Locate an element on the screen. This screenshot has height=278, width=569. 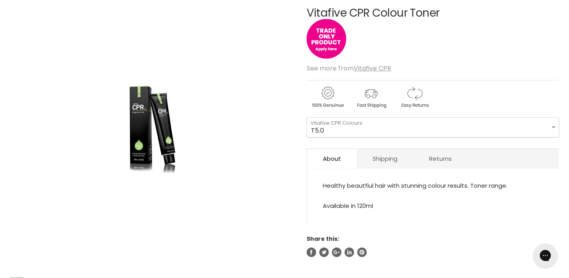
div: Healthy beautfiul hair with stunning colour results. Toner range. Available in 120ml is located at coordinates (433, 195).